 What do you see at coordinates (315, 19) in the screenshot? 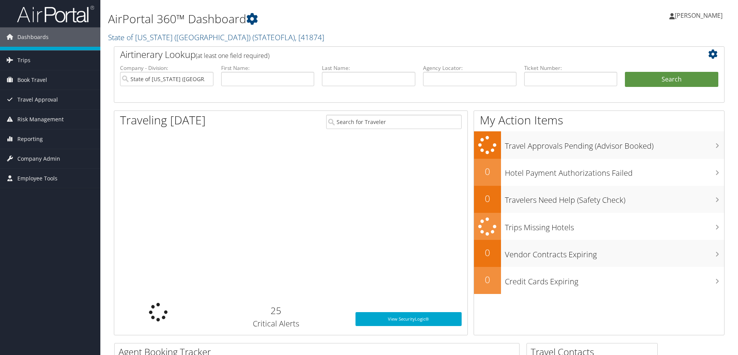
I see `h1: AirPortal 360™ Dashboard` at bounding box center [315, 19].